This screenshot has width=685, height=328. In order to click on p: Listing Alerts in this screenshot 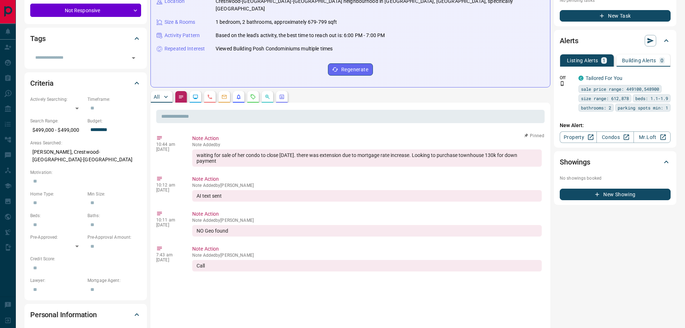, I will do `click(582, 60)`.